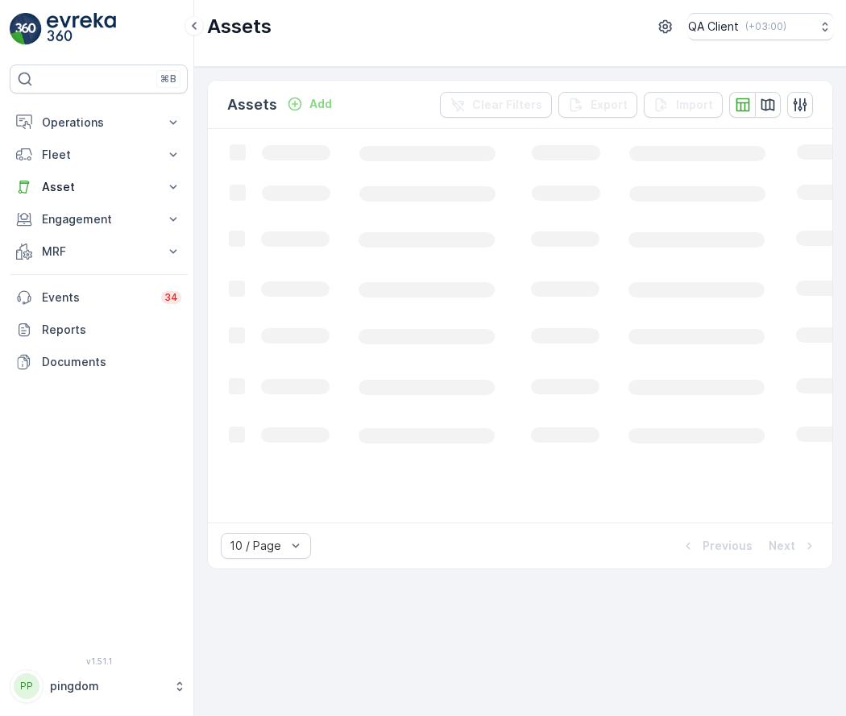 This screenshot has height=716, width=846. I want to click on p: Events, so click(97, 297).